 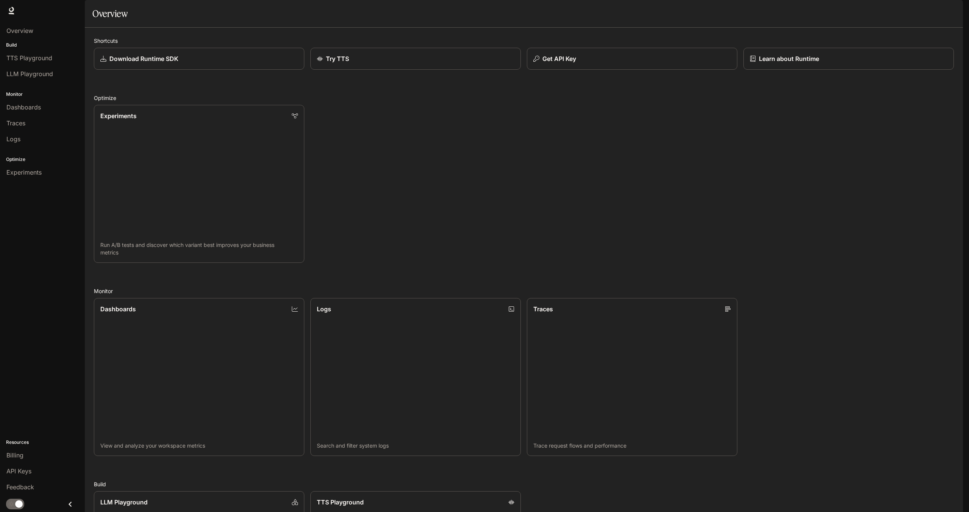 What do you see at coordinates (415, 59) in the screenshot?
I see `a: Try TTS` at bounding box center [415, 59].